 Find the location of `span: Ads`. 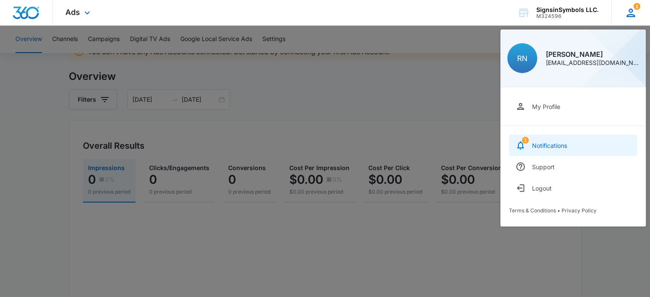

span: Ads is located at coordinates (73, 12).